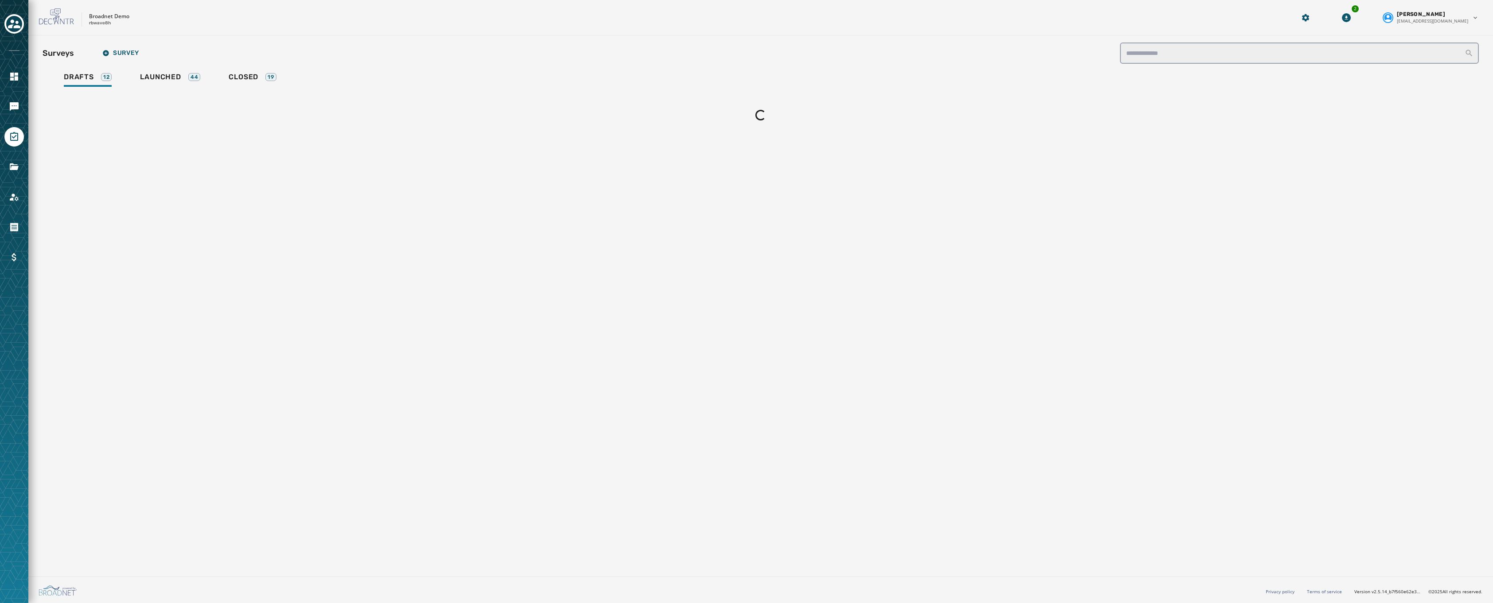  I want to click on span: Survey, so click(120, 53).